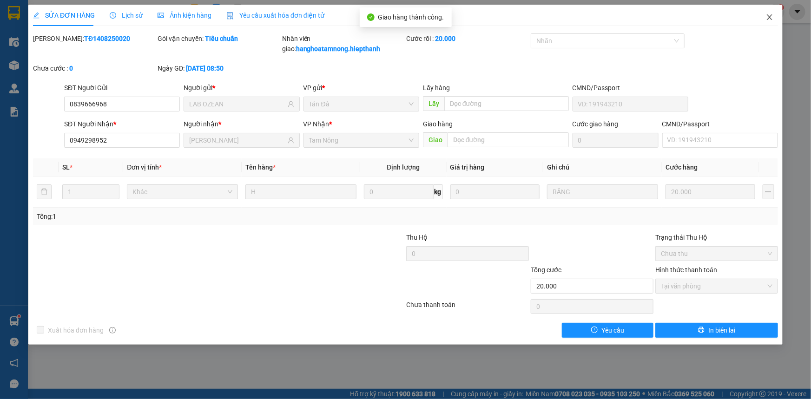 The image size is (811, 399). Describe the element at coordinates (71, 68) in the screenshot. I see `b: 0` at that location.